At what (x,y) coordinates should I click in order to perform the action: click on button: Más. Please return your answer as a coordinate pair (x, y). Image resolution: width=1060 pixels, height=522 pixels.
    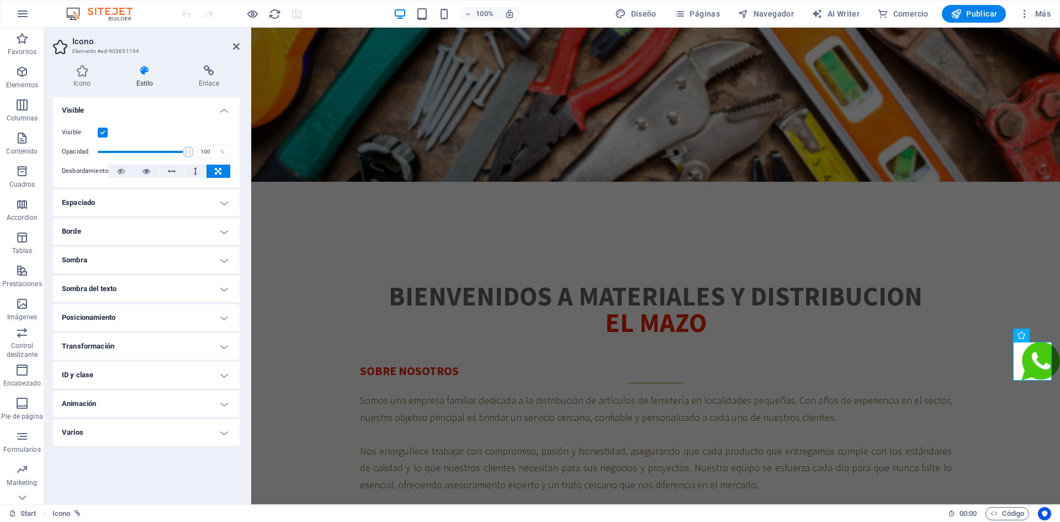
    Looking at the image, I should click on (1034, 14).